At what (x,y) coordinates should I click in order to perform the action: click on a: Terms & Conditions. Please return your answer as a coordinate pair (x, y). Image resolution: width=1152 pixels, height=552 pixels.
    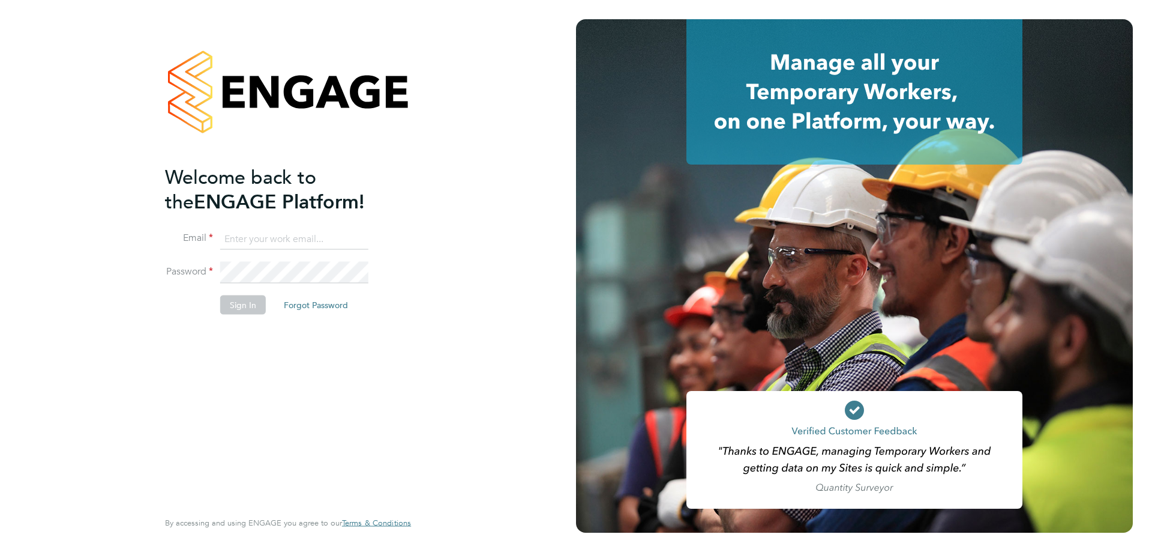
    Looking at the image, I should click on (376, 523).